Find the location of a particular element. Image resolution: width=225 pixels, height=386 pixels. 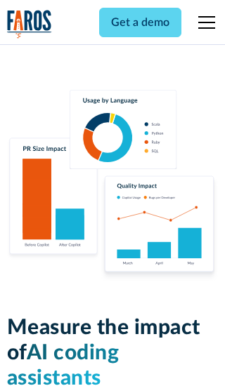

img: Logo of the analytics and reporting company Faros. is located at coordinates (30, 24).